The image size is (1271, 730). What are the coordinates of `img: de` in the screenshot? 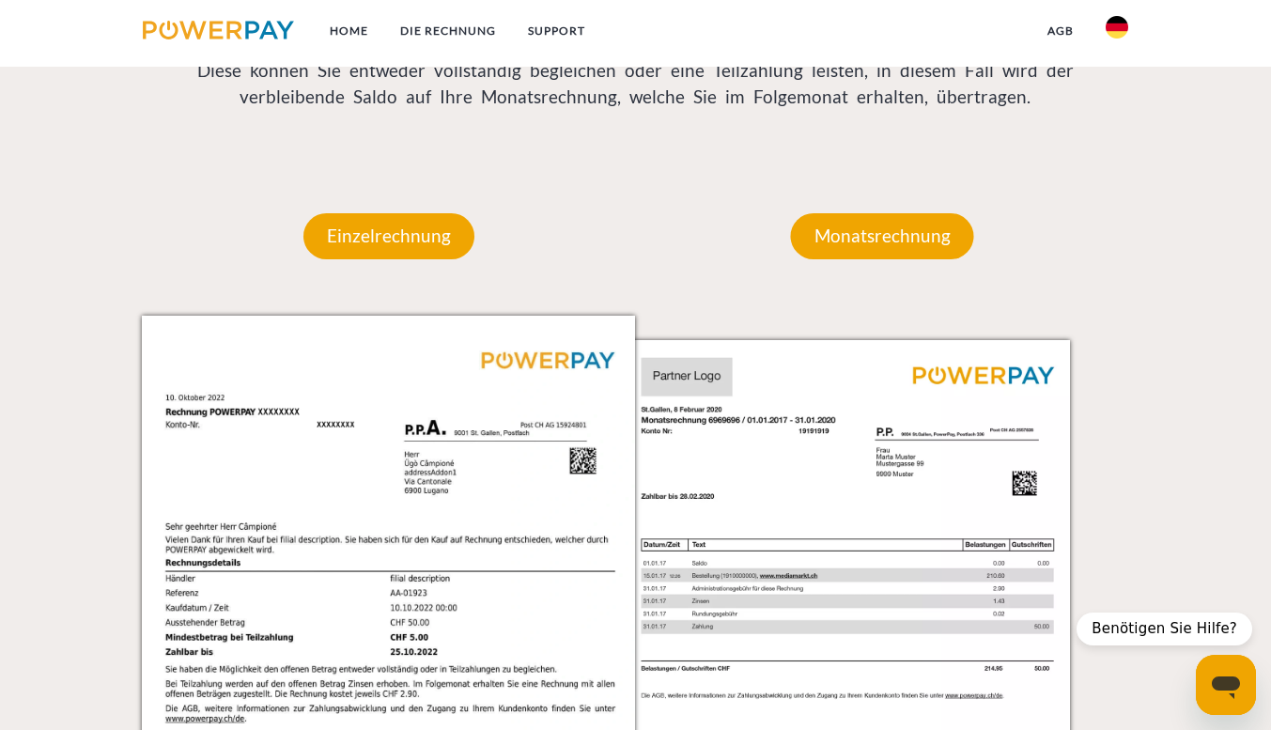 It's located at (1117, 27).